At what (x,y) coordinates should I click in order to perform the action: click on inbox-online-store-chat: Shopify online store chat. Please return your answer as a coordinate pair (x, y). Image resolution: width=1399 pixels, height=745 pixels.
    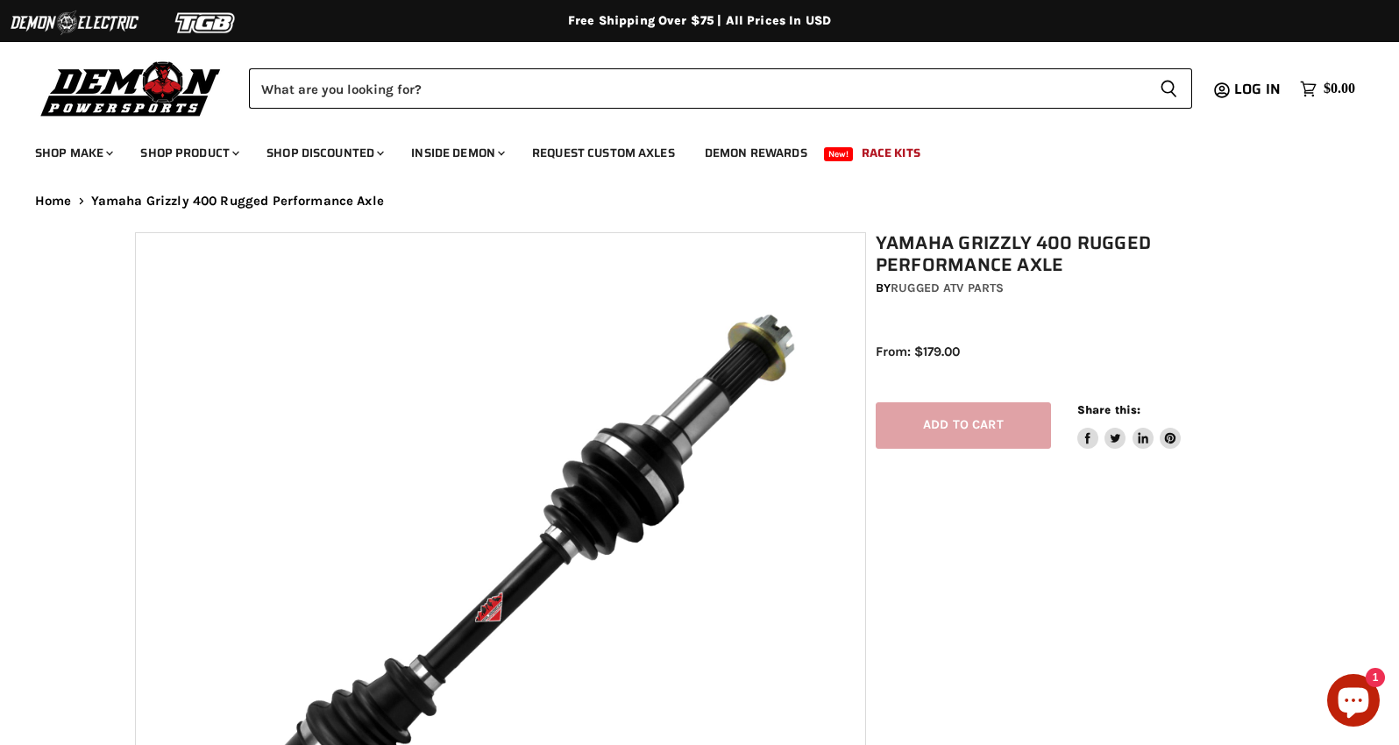
    Looking at the image, I should click on (1354, 702).